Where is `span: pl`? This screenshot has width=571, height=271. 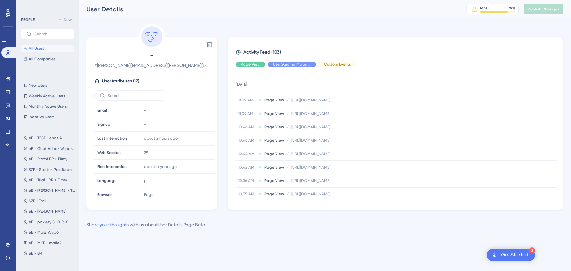
span: pl is located at coordinates (146, 181).